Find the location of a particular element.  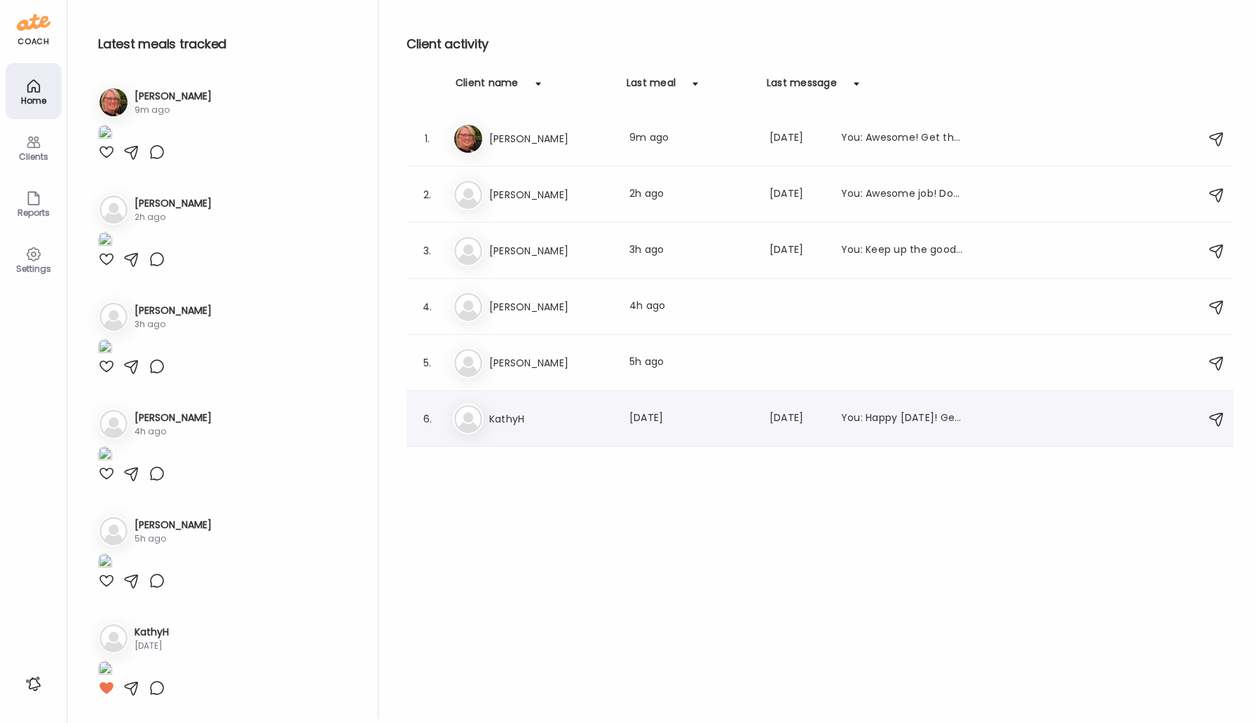

div: 3. is located at coordinates (428, 251).